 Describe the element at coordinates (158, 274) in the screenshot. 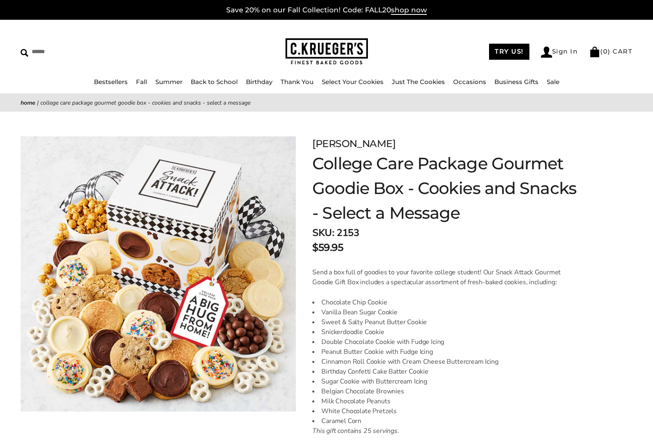

I see `img: College Care Package Gourmet Goodie Box - Cookies and Snacks - Select a Message` at that location.